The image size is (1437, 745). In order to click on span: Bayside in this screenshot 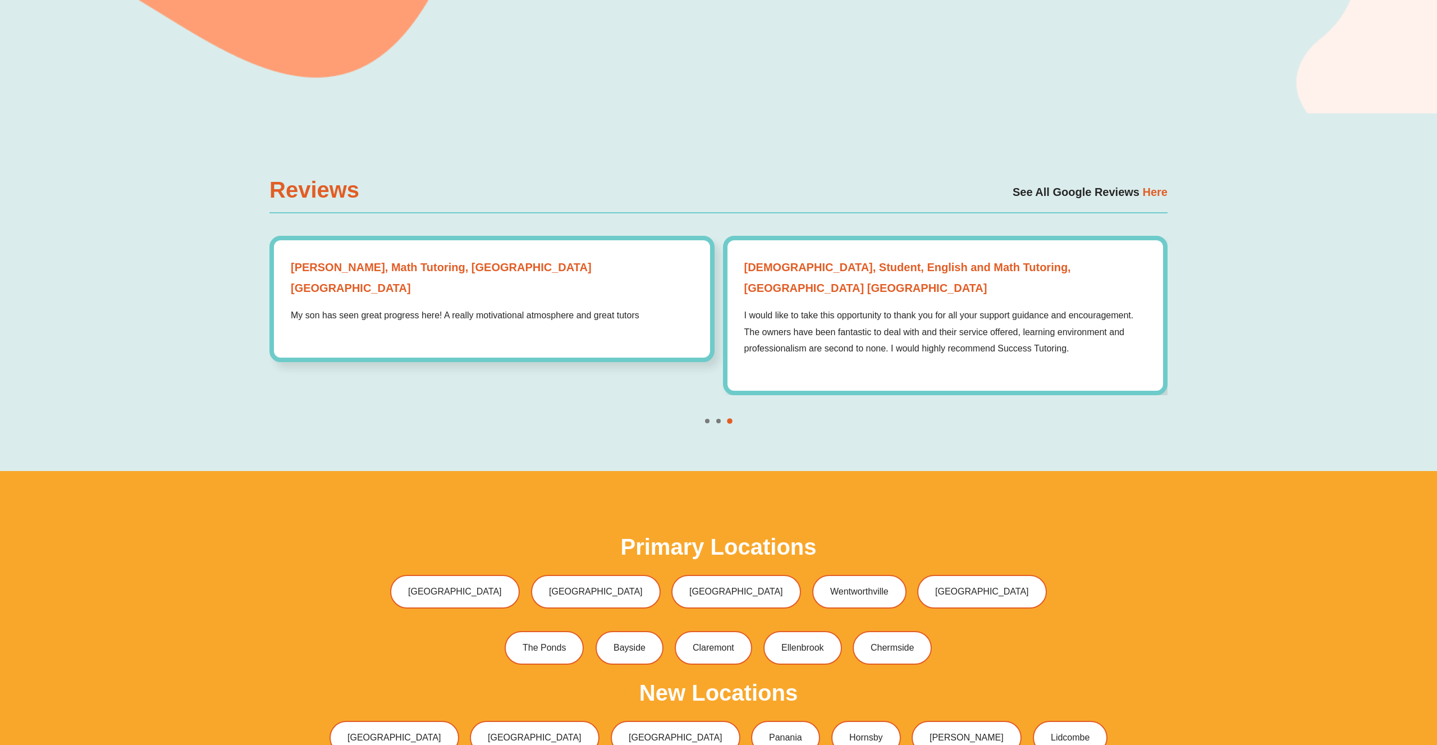, I will do `click(629, 648)`.